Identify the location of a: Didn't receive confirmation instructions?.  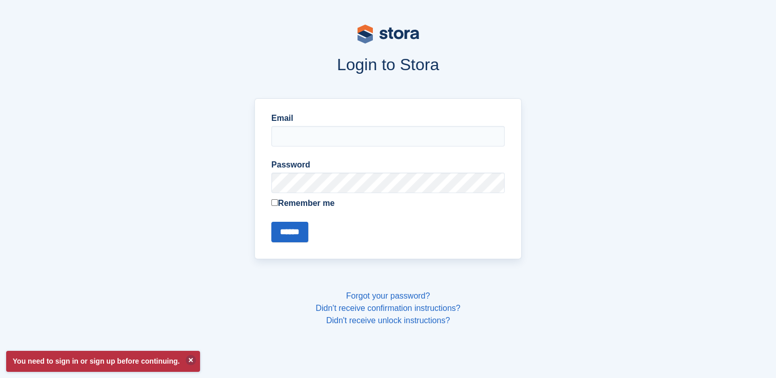
(388, 308).